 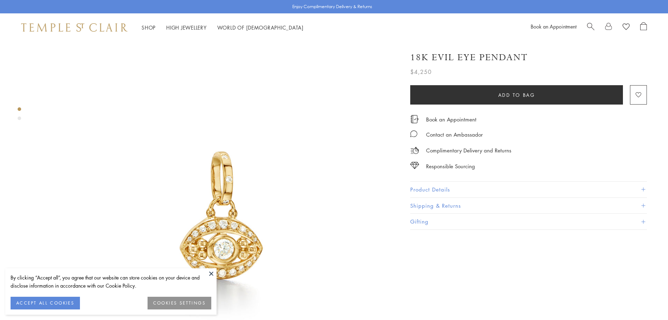 What do you see at coordinates (469, 150) in the screenshot?
I see `p: Complimentary Delivery and Returns` at bounding box center [469, 150].